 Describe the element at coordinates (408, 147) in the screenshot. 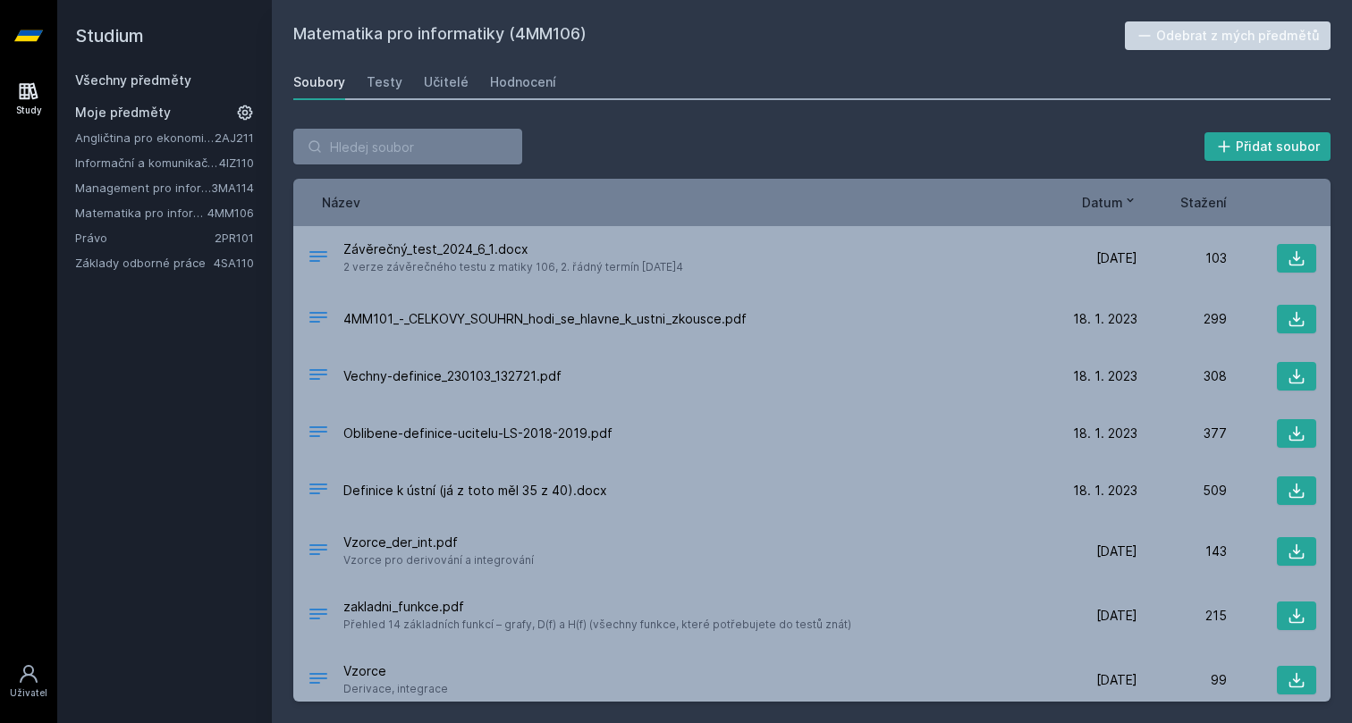

I see `input: Hledej soubor` at that location.